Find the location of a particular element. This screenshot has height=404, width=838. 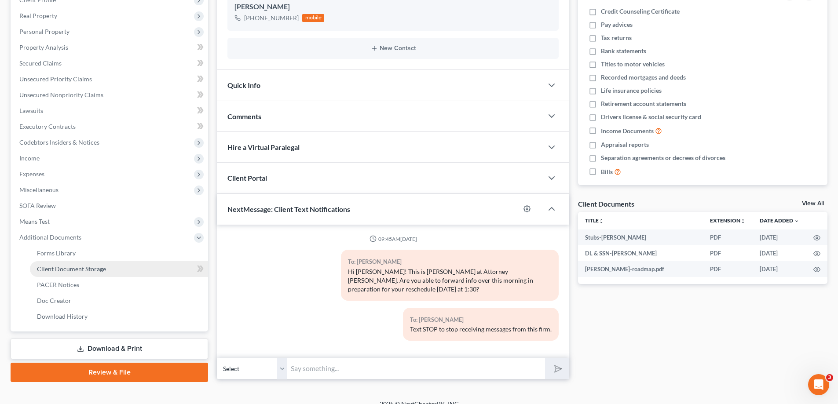

span: Forms Library is located at coordinates (56, 253).